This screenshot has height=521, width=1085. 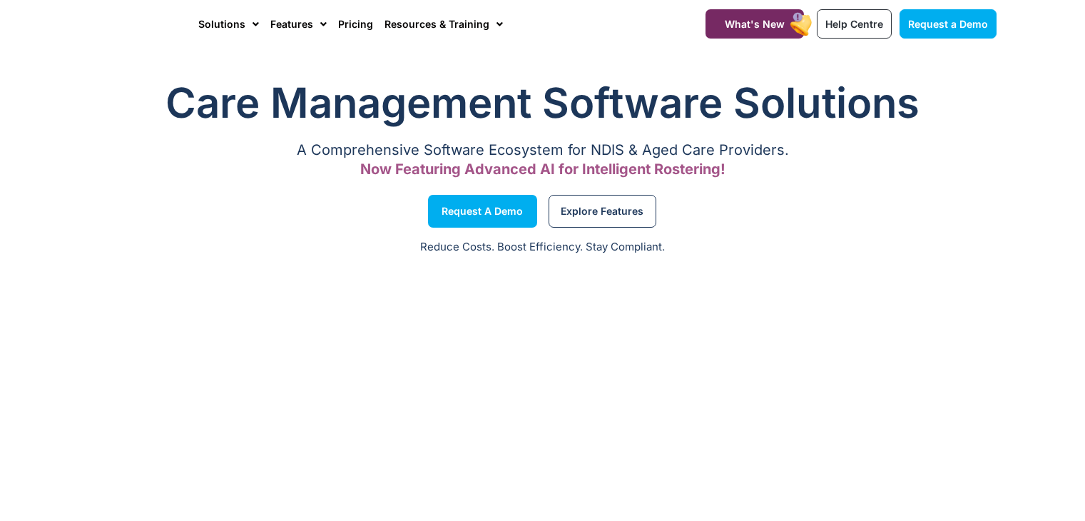 What do you see at coordinates (543, 150) in the screenshot?
I see `p: A Comprehensive Software Ecosystem for NDIS & Aged Care Providers.` at bounding box center [543, 150].